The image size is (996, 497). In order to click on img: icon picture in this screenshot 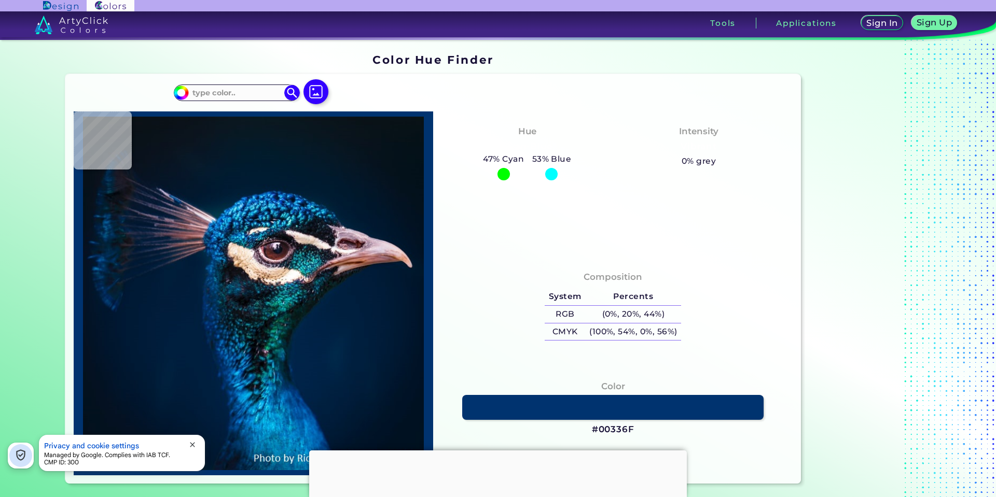, I will do `click(316, 92)`.